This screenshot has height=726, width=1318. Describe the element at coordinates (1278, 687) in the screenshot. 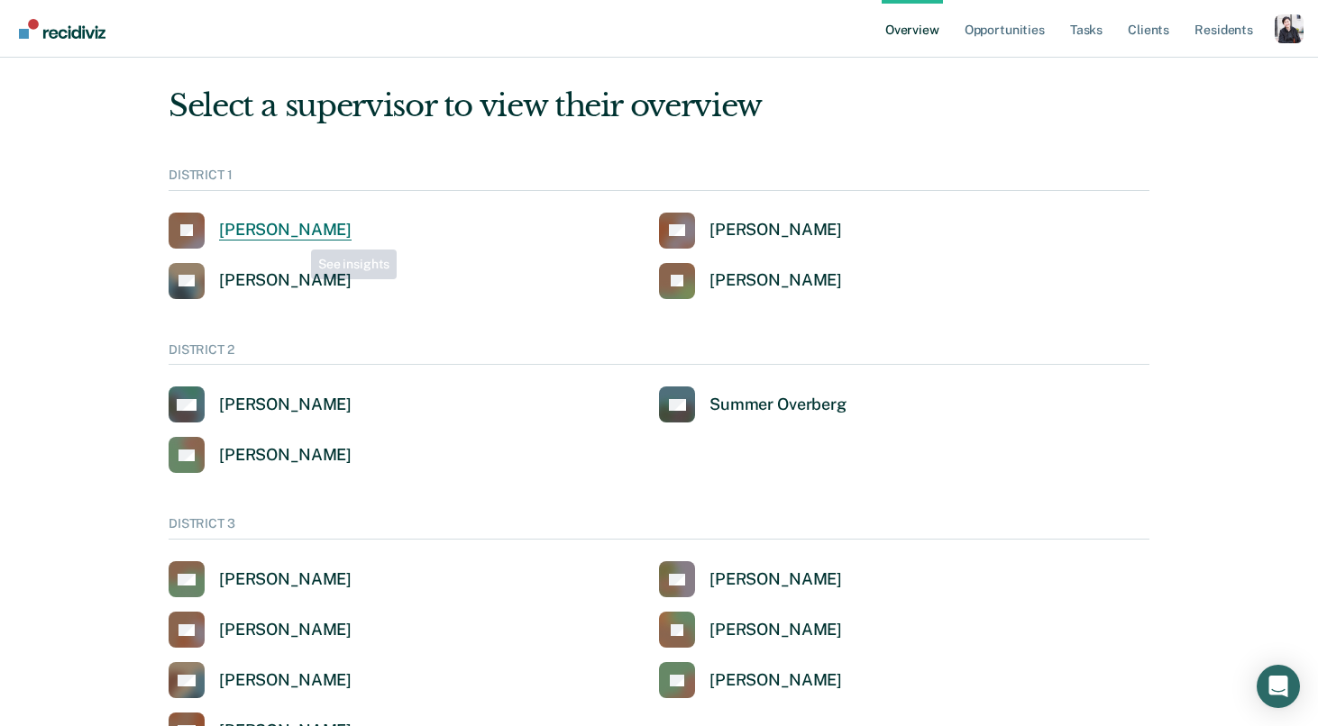

I see `div: Open Intercom Messenger` at that location.